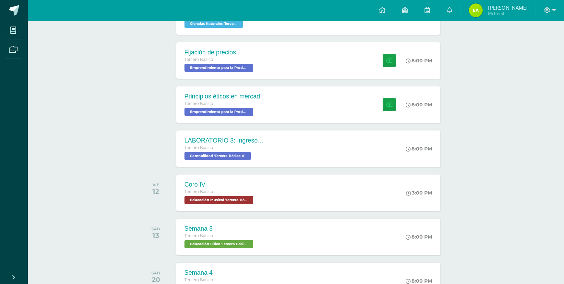  What do you see at coordinates (508, 13) in the screenshot?
I see `span: Mi Perfil` at bounding box center [508, 13].